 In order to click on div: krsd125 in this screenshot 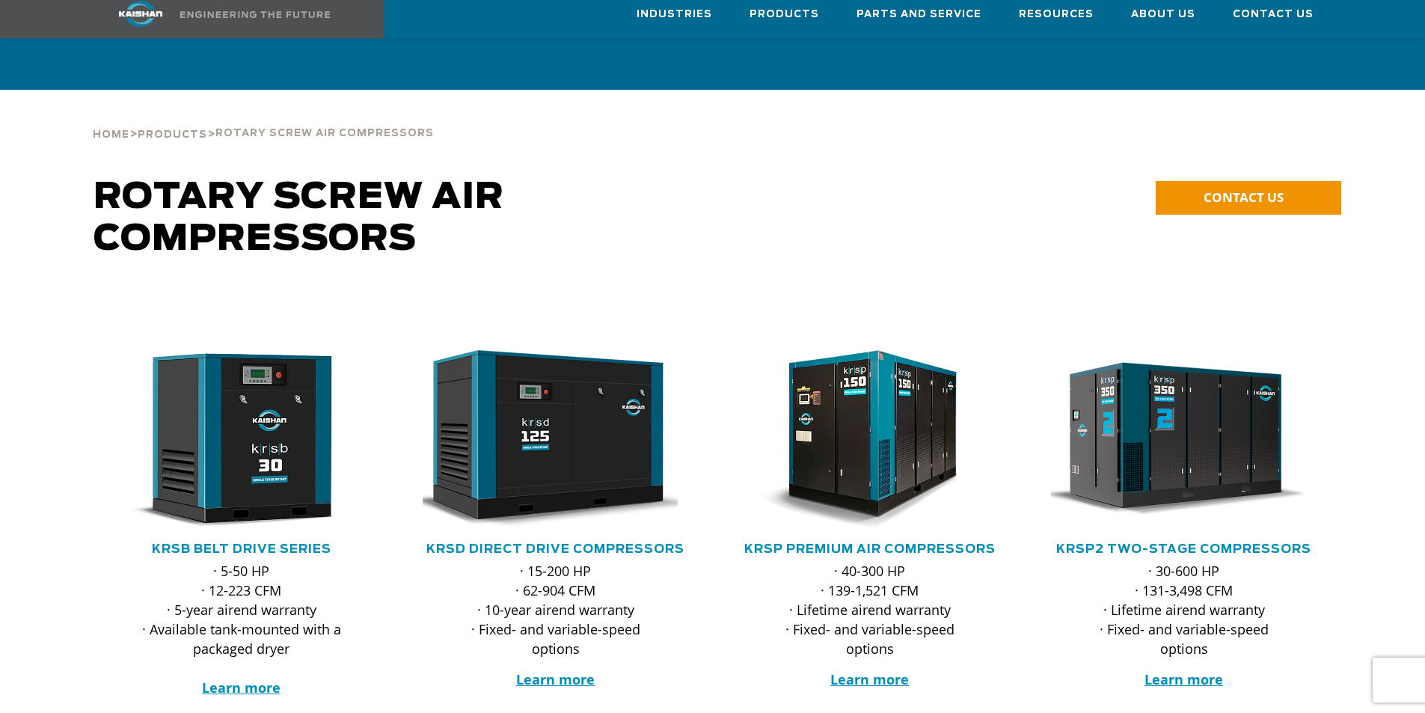, I will do `click(556, 440)`.